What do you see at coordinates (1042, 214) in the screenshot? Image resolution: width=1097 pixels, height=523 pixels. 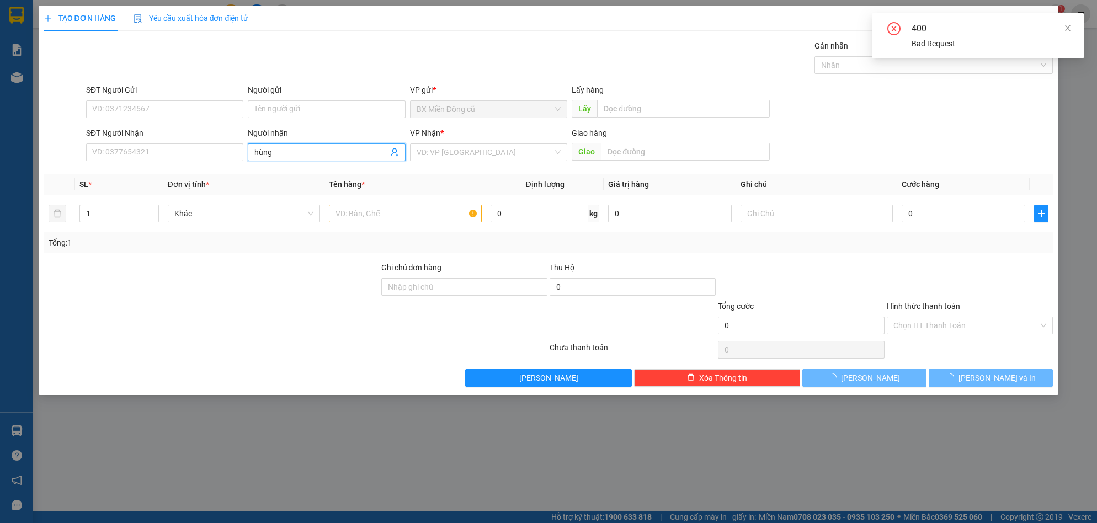 I see `button: plus` at bounding box center [1042, 214].